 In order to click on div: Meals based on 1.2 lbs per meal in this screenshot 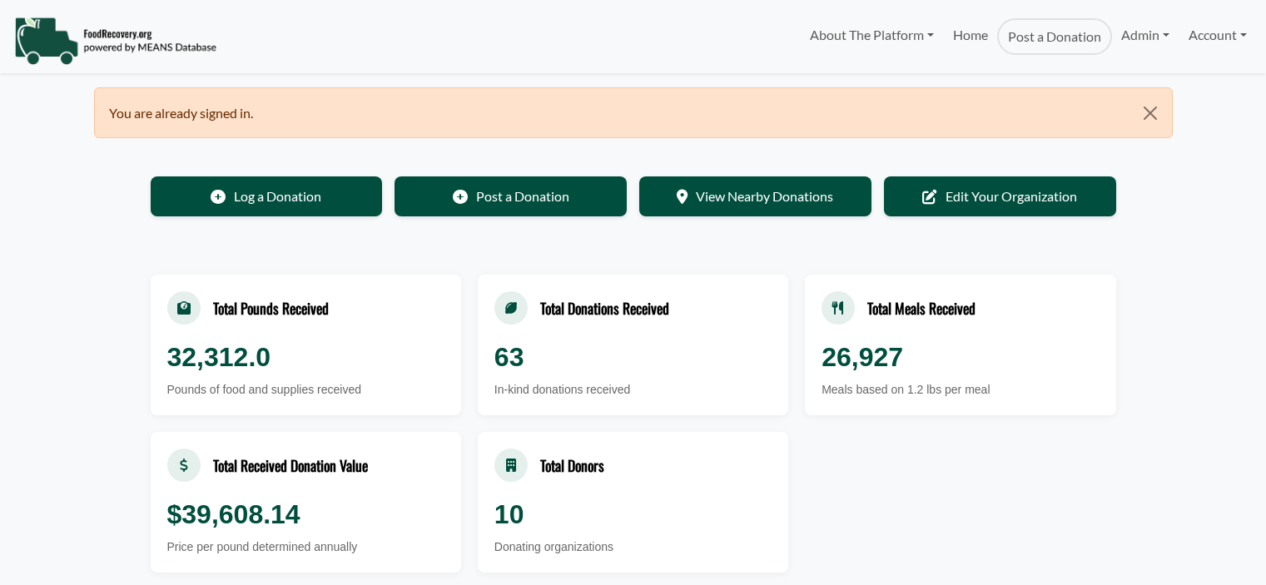, I will do `click(960, 390)`.